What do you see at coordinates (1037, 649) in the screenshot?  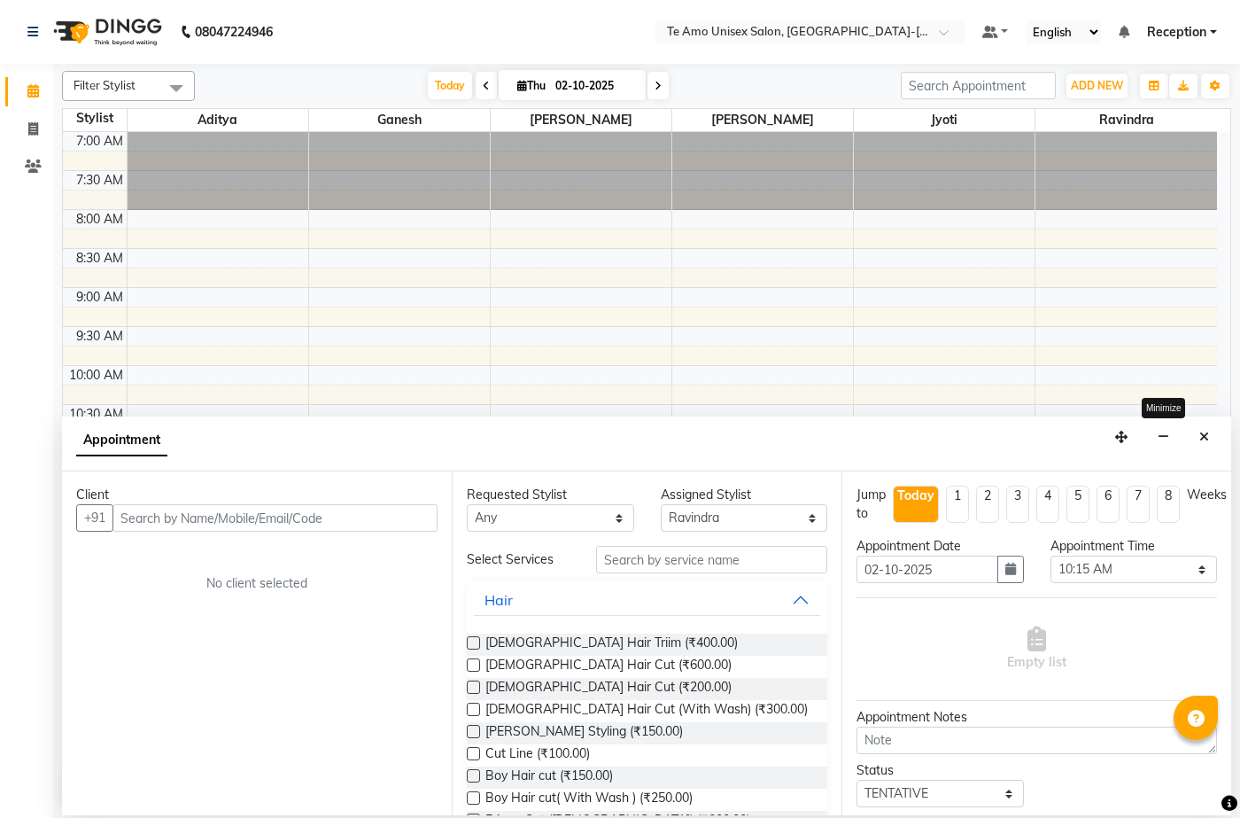 I see `span: Empty list` at bounding box center [1037, 649].